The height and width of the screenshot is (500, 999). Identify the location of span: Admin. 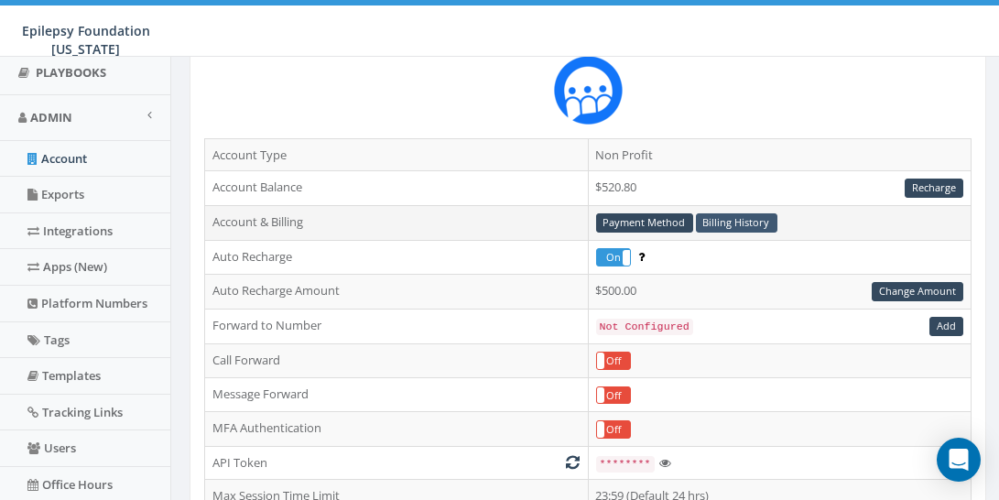
(51, 117).